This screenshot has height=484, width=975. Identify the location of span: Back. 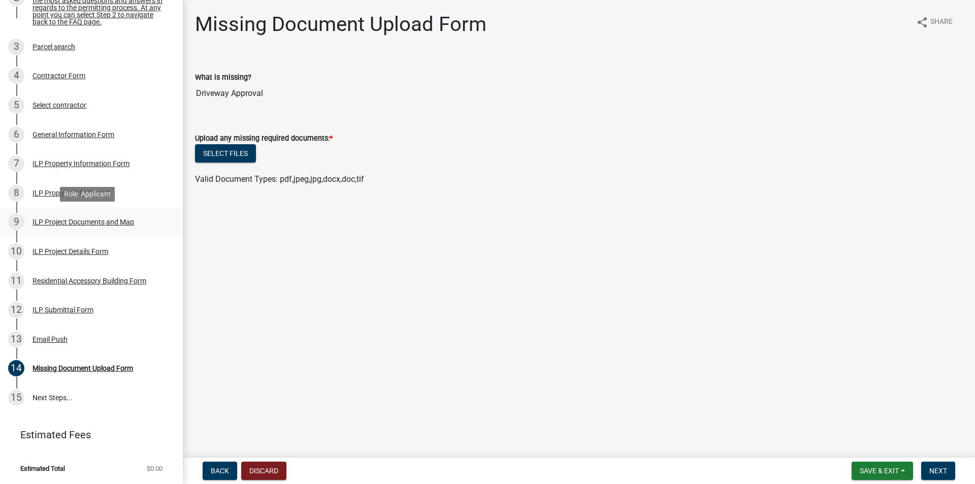
(220, 471).